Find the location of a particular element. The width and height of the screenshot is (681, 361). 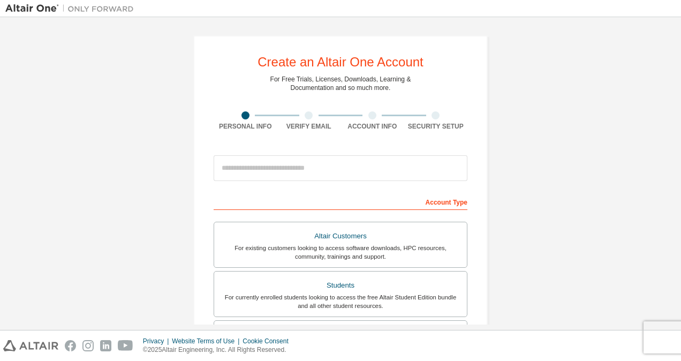

div: Privacy is located at coordinates (157, 341).